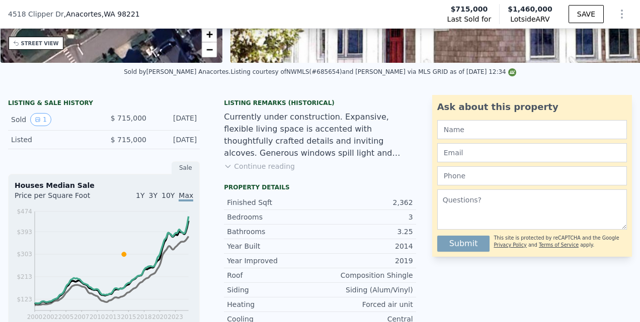  Describe the element at coordinates (532, 107) in the screenshot. I see `div: Ask about this property` at that location.